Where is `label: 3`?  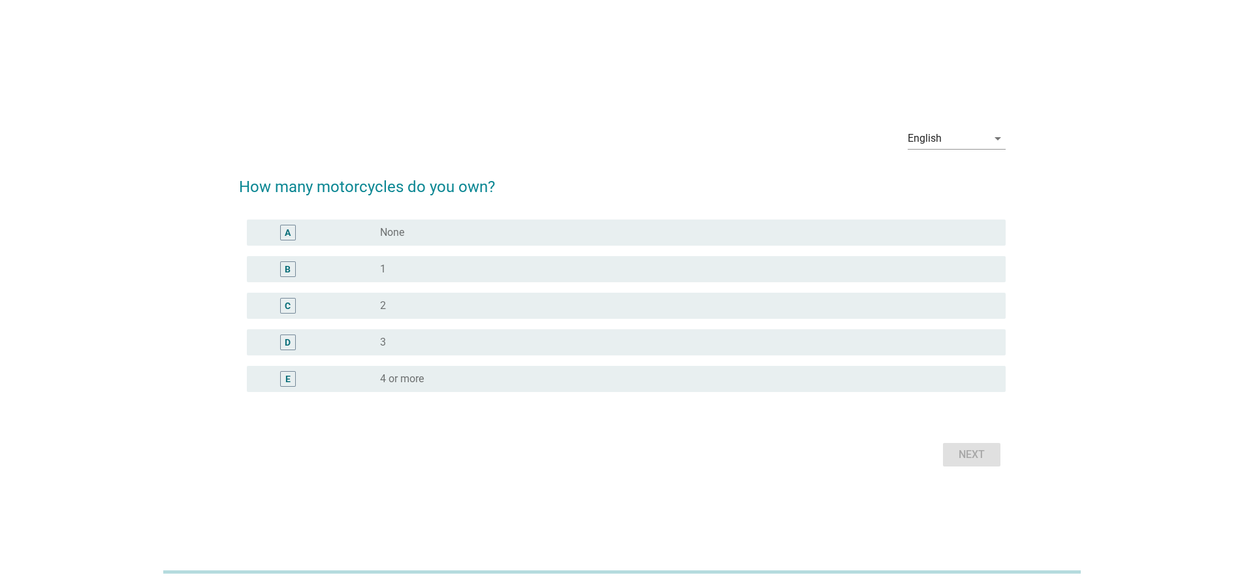 label: 3 is located at coordinates (383, 342).